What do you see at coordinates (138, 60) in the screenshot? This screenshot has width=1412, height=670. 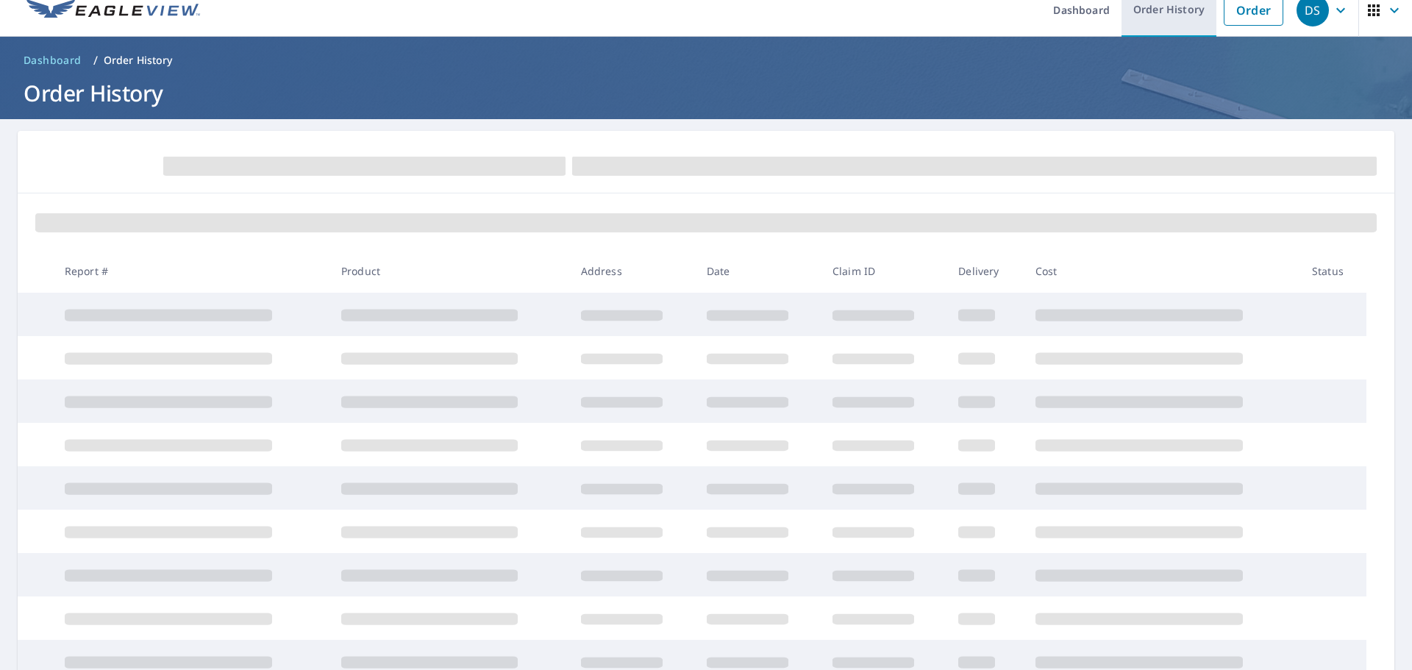 I see `p: Order History` at bounding box center [138, 60].